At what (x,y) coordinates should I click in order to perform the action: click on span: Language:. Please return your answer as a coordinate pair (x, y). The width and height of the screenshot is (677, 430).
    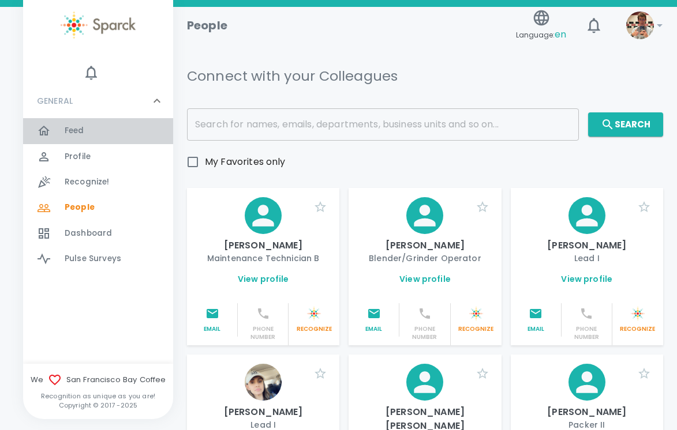
    Looking at the image, I should click on (541, 35).